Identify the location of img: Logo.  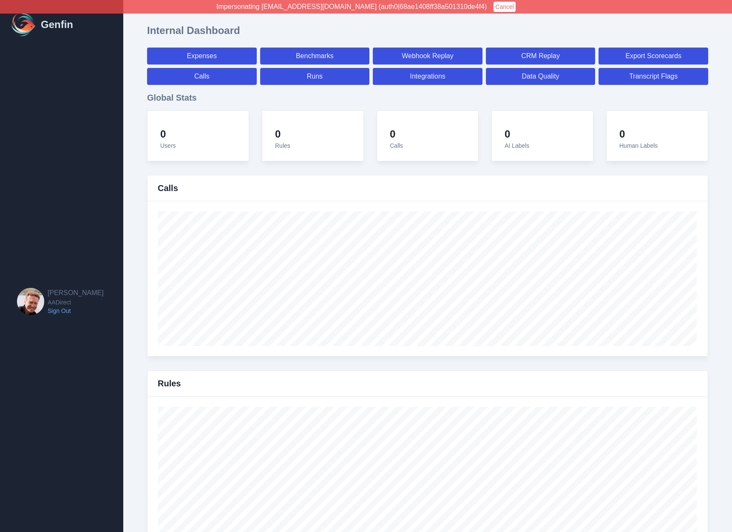
(24, 25).